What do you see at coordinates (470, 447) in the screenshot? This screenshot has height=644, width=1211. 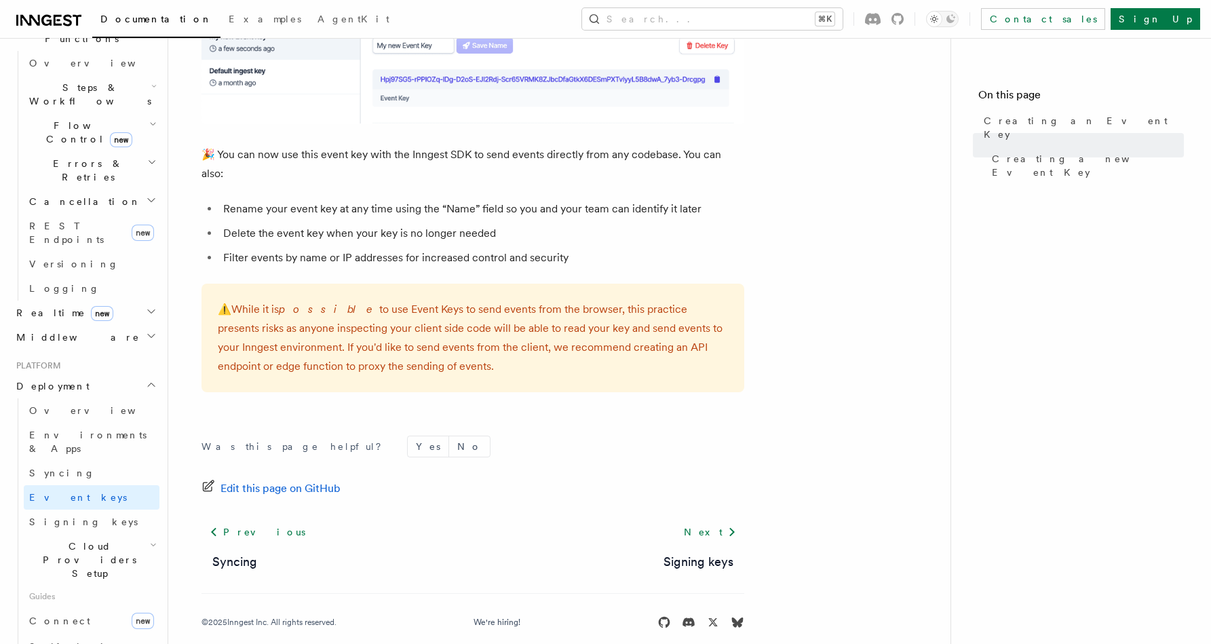 I see `button: No` at bounding box center [470, 447].